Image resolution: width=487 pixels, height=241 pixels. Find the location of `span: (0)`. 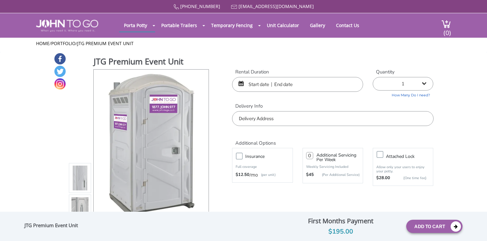

span: (0) is located at coordinates (447, 30).